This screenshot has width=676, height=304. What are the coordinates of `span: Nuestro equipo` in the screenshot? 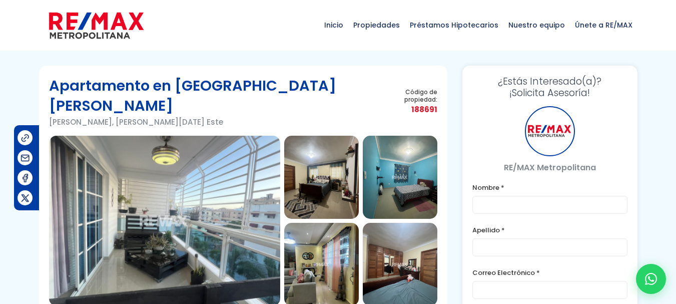 It's located at (537, 25).